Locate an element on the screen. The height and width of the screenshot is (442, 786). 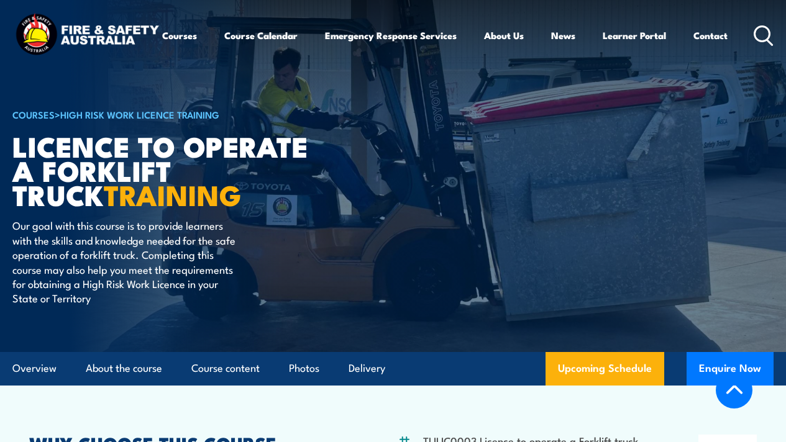
a: Delivery is located at coordinates (367, 368).